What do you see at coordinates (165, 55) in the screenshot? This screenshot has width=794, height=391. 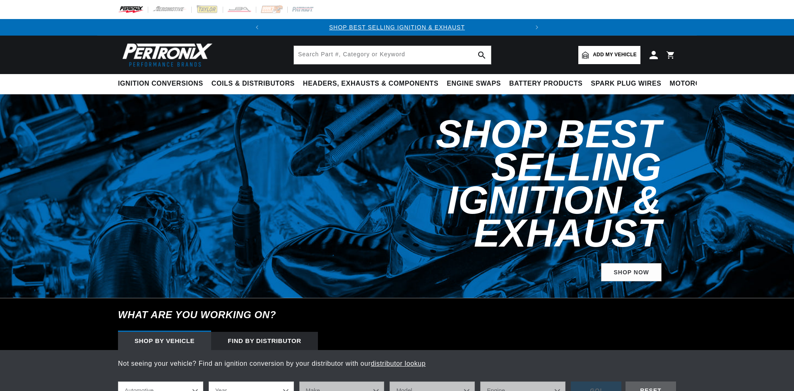 I see `img: Pertronix` at bounding box center [165, 55].